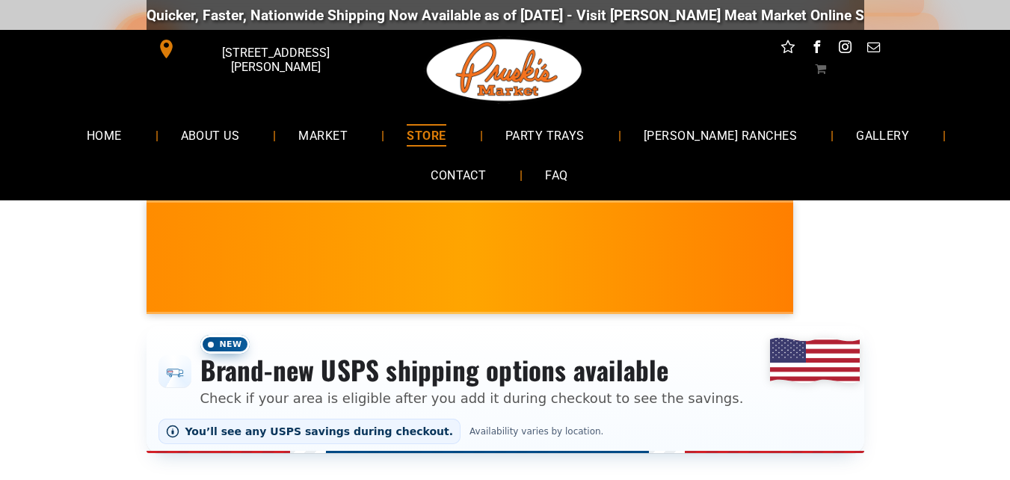  What do you see at coordinates (545, 135) in the screenshot?
I see `a: PARTY TRAYS` at bounding box center [545, 135].